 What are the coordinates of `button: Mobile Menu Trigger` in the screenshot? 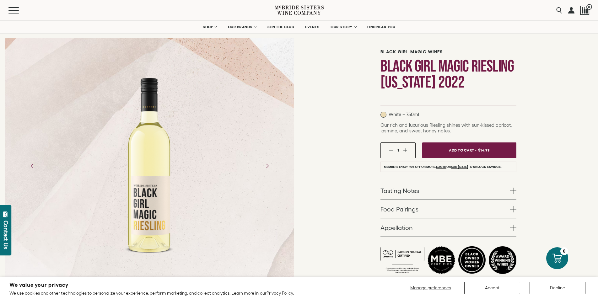 It's located at (20, 10).